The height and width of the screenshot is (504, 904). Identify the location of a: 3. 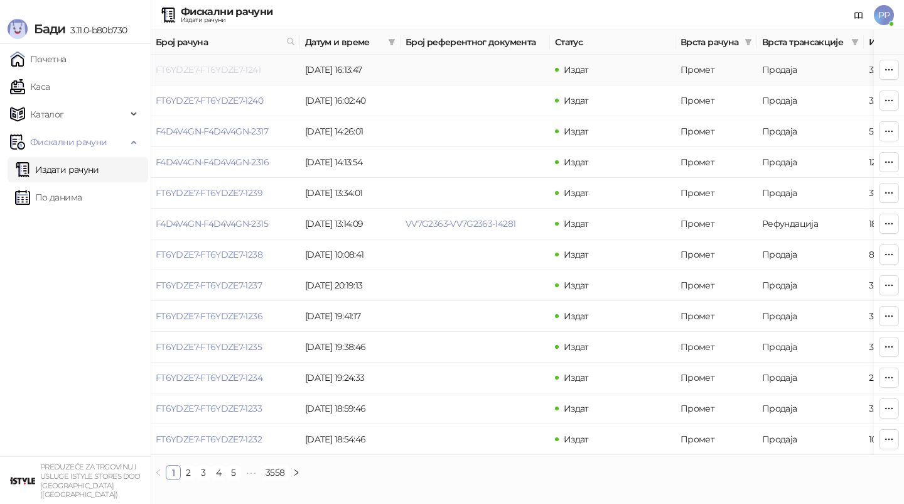
(203, 472).